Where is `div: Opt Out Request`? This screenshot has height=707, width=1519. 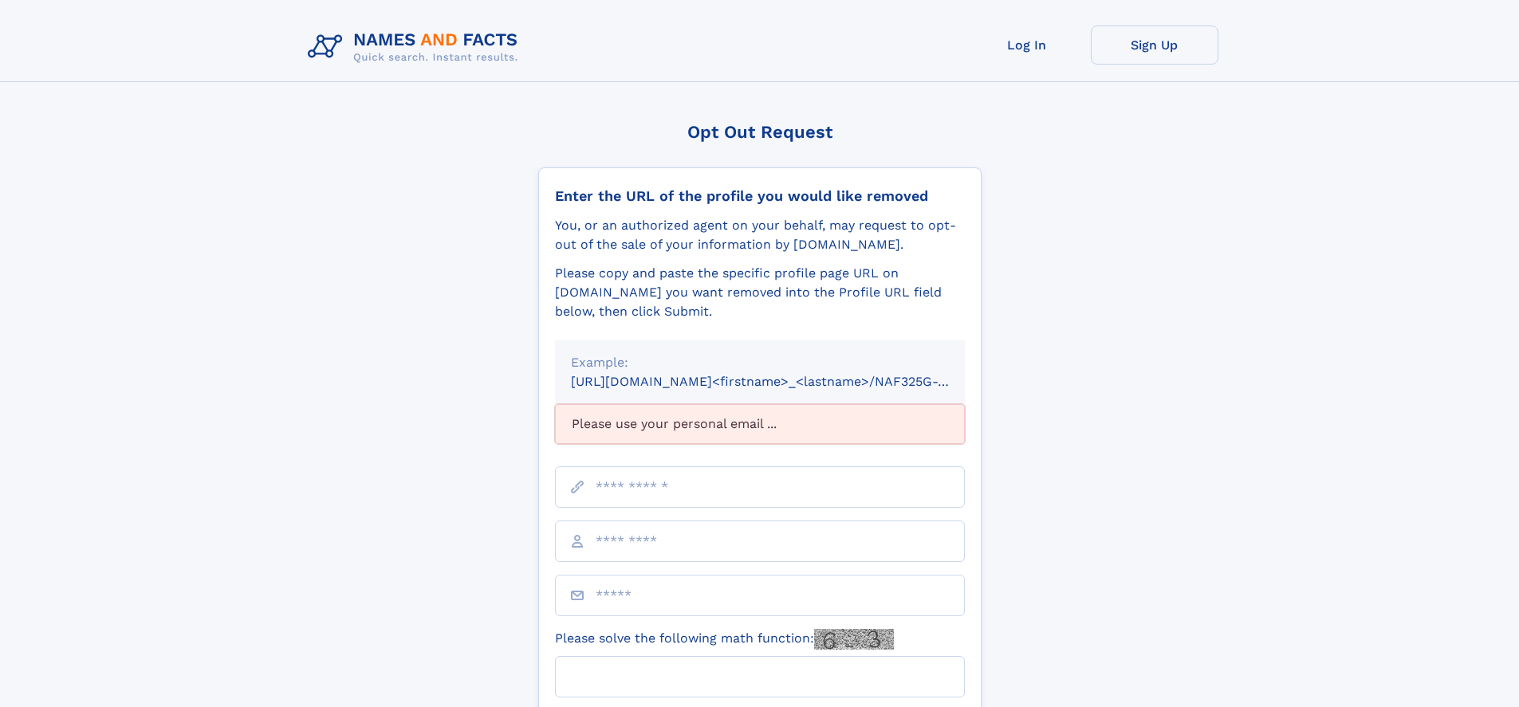
div: Opt Out Request is located at coordinates (760, 132).